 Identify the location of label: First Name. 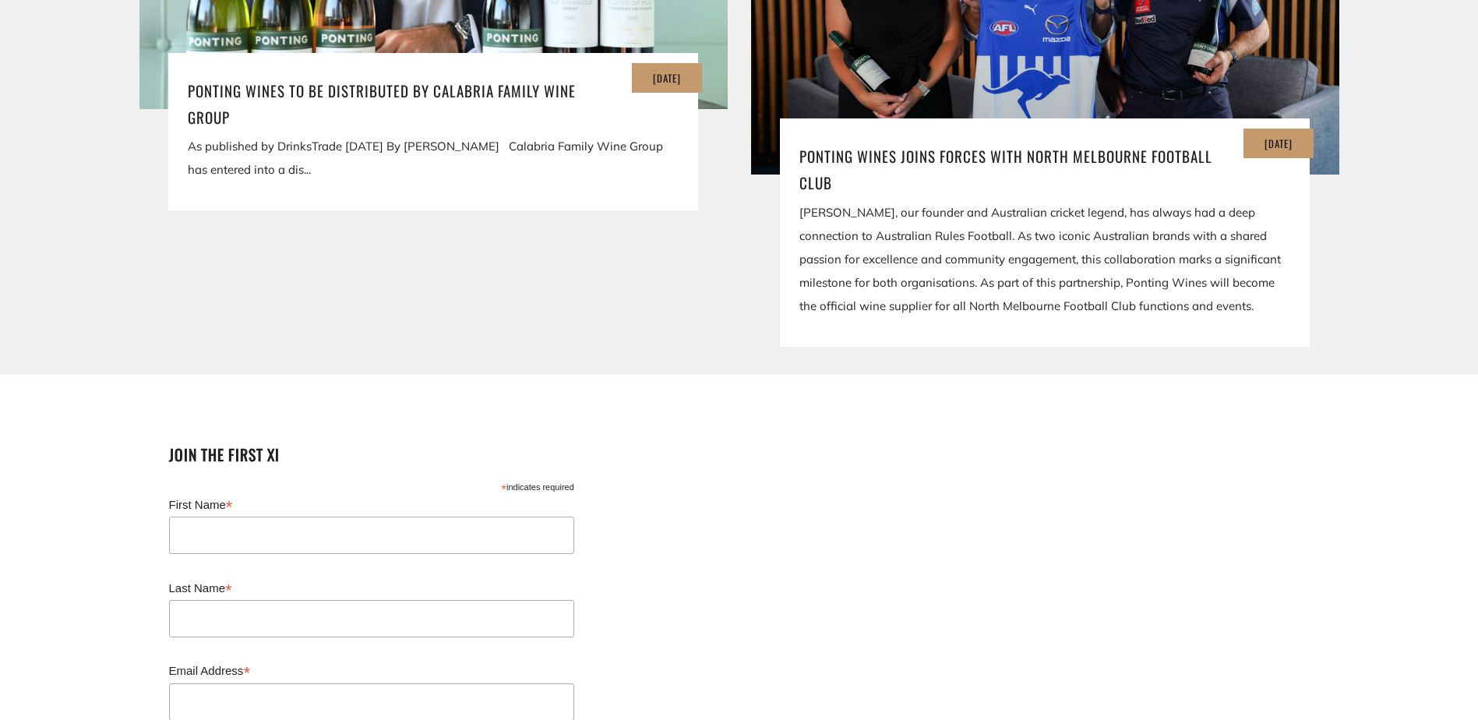
(372, 504).